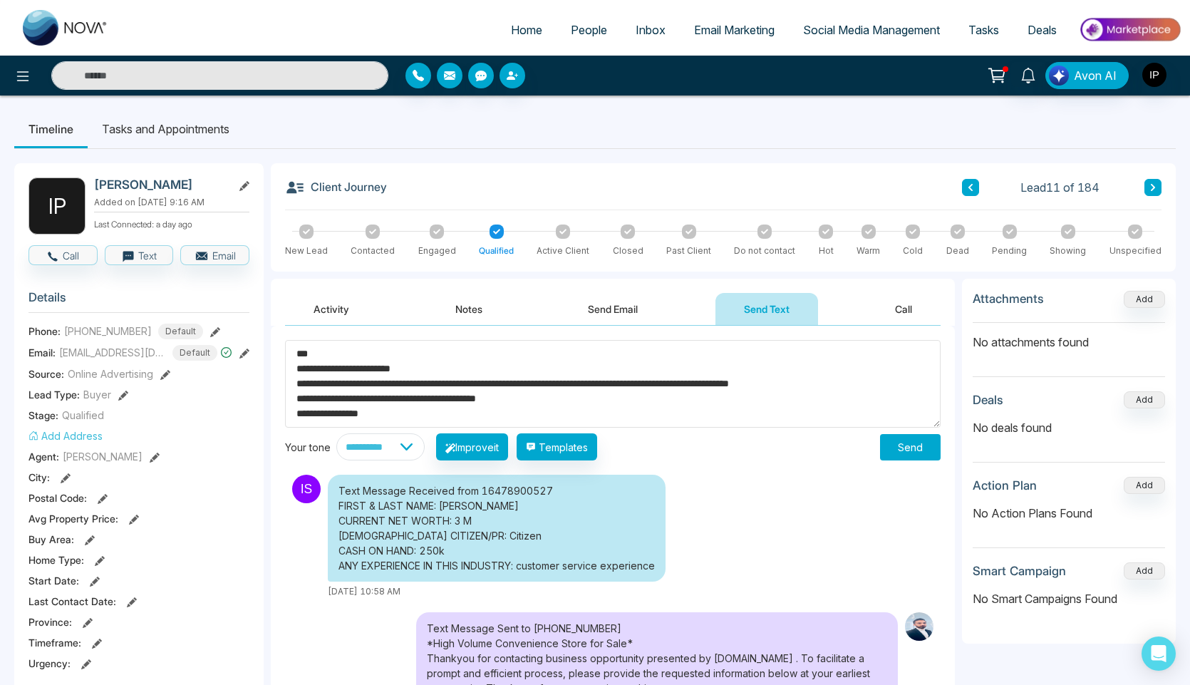  What do you see at coordinates (765, 251) in the screenshot?
I see `div: Do not contact` at bounding box center [765, 251].